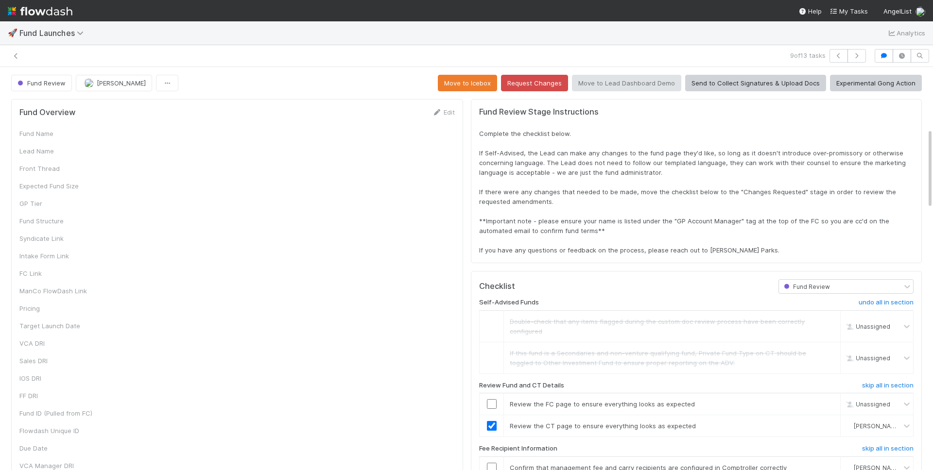 This screenshot has width=933, height=470. I want to click on button: Move to Lead Dashboard Demo, so click(626, 83).